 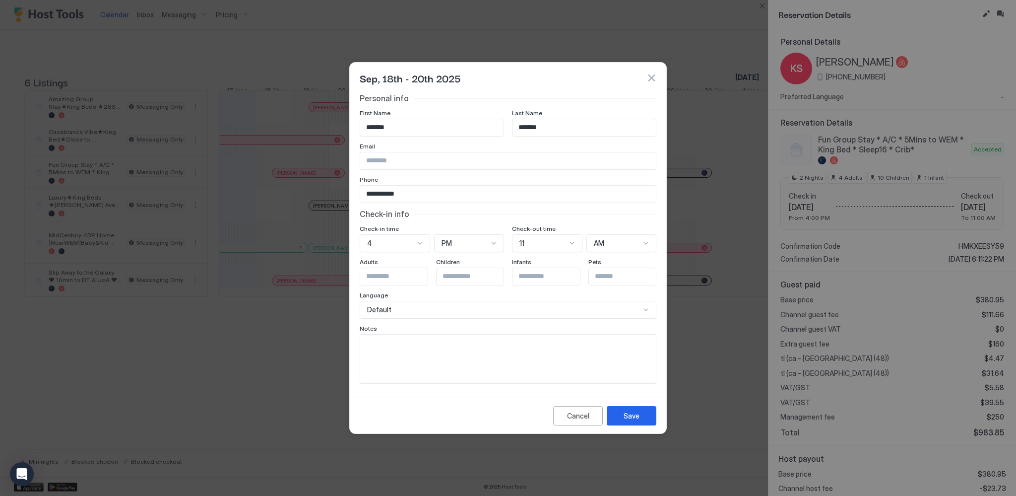 What do you see at coordinates (522, 243) in the screenshot?
I see `span: 11` at bounding box center [522, 243].